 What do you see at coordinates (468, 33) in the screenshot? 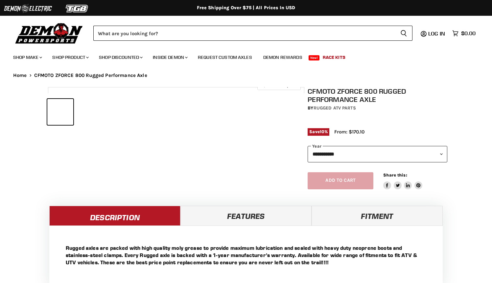
I see `span: $0.00` at bounding box center [468, 33].